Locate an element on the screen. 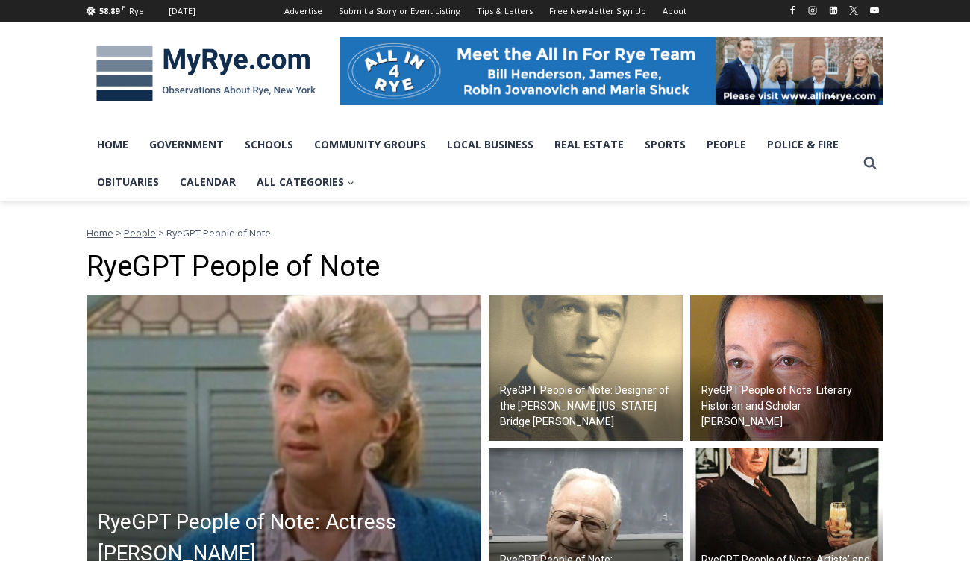  div: Rye is located at coordinates (136, 11).